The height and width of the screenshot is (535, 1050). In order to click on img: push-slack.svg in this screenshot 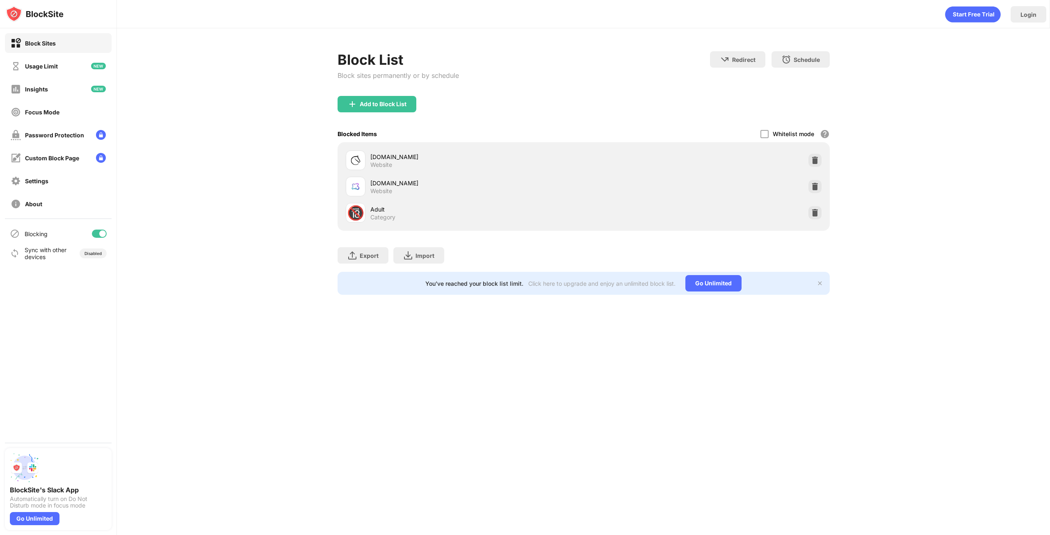, I will do `click(25, 468)`.